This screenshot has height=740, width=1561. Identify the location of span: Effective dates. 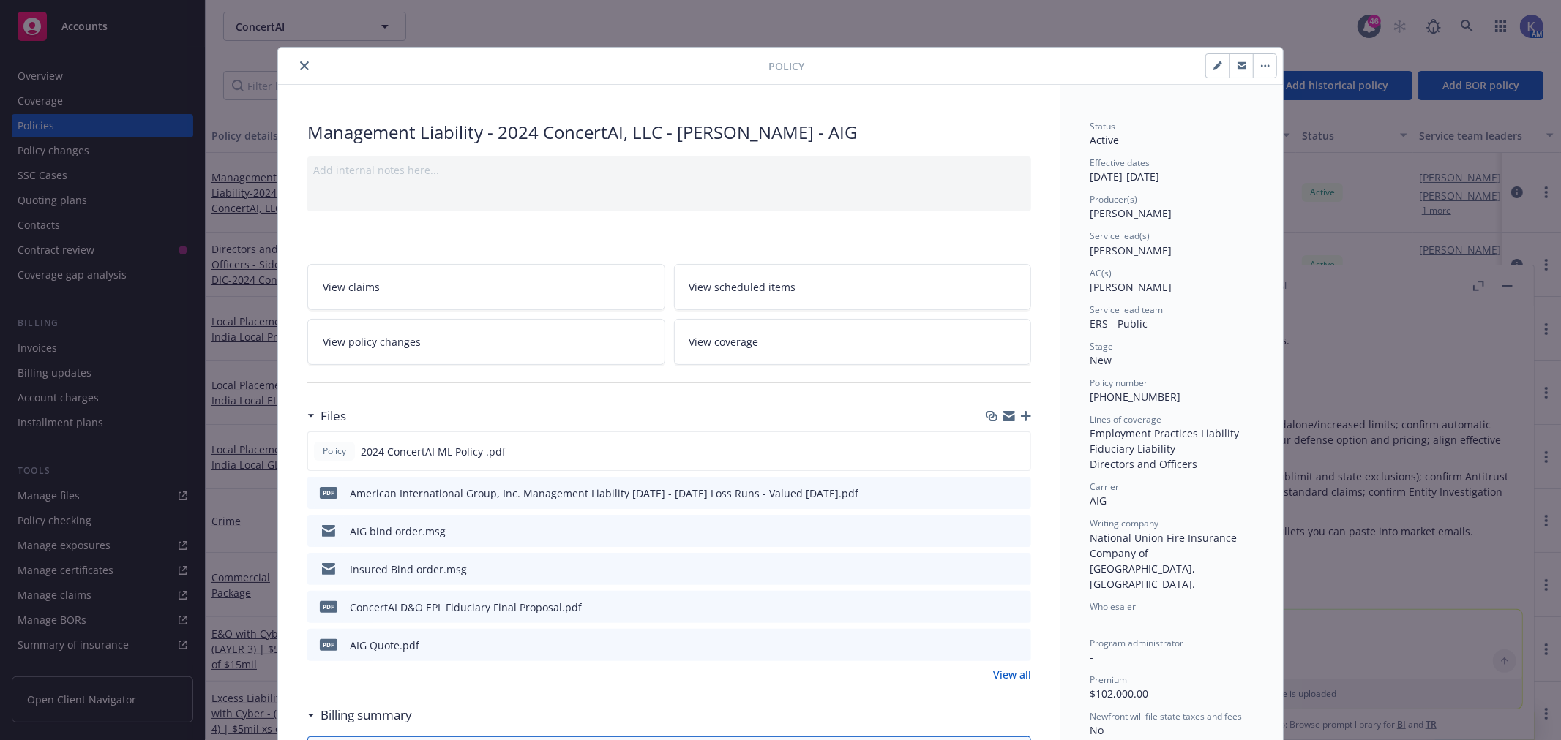
(1119, 162).